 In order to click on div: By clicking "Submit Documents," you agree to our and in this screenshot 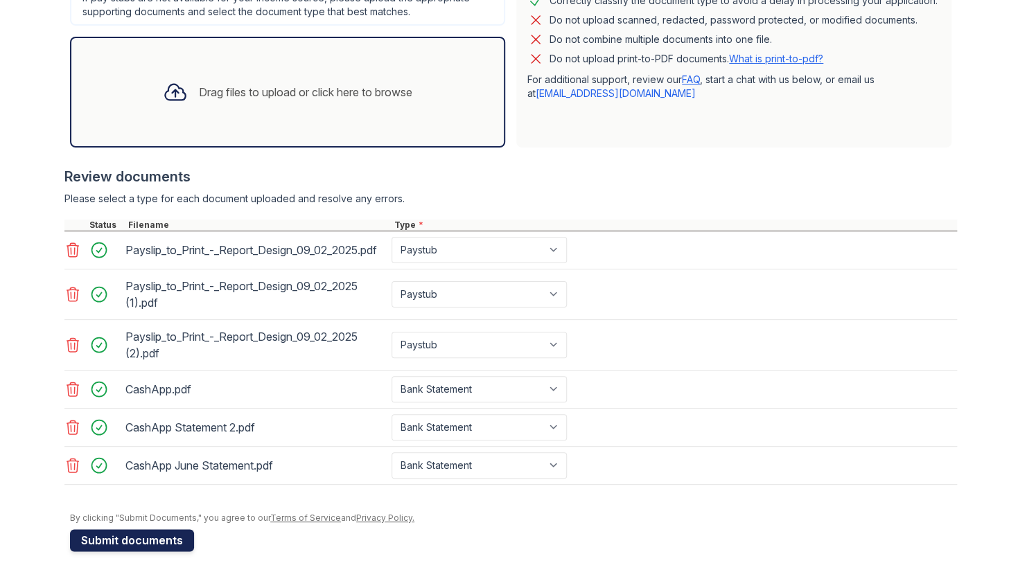, I will do `click(514, 518)`.